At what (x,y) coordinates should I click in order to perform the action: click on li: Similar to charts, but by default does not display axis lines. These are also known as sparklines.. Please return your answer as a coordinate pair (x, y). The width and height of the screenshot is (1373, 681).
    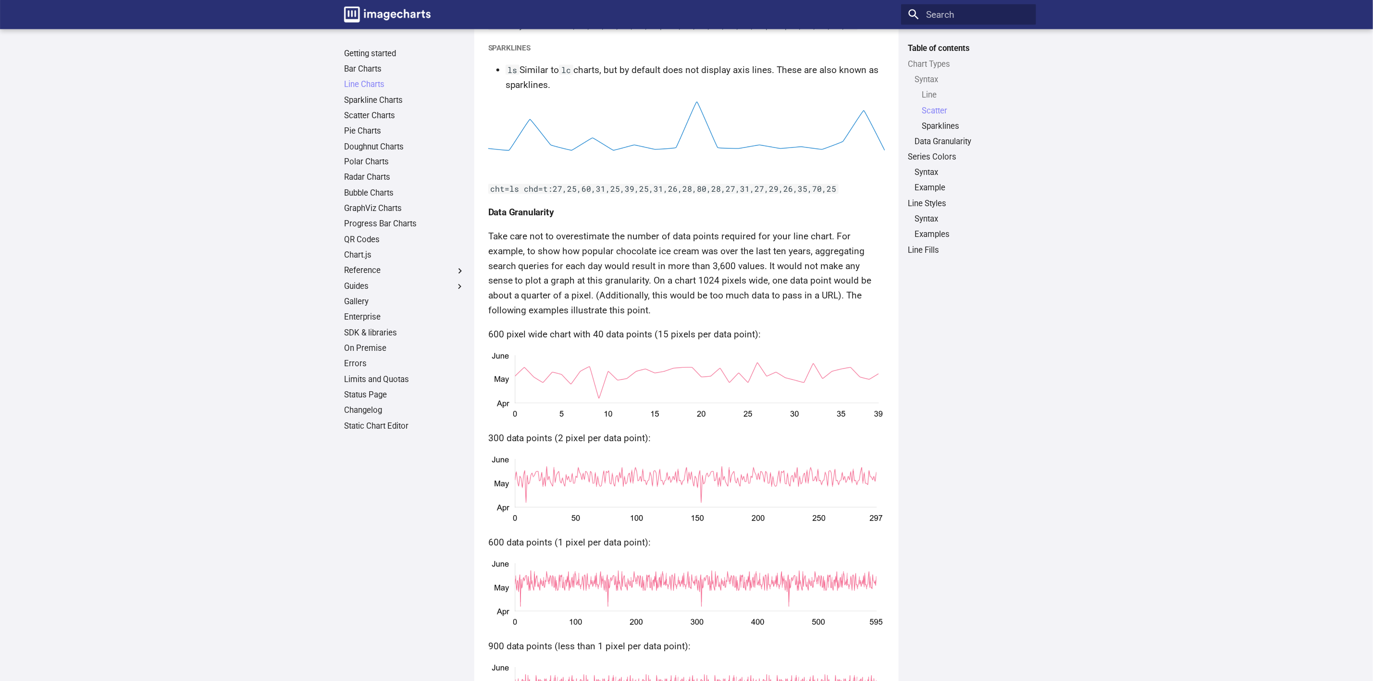
    Looking at the image, I should click on (695, 77).